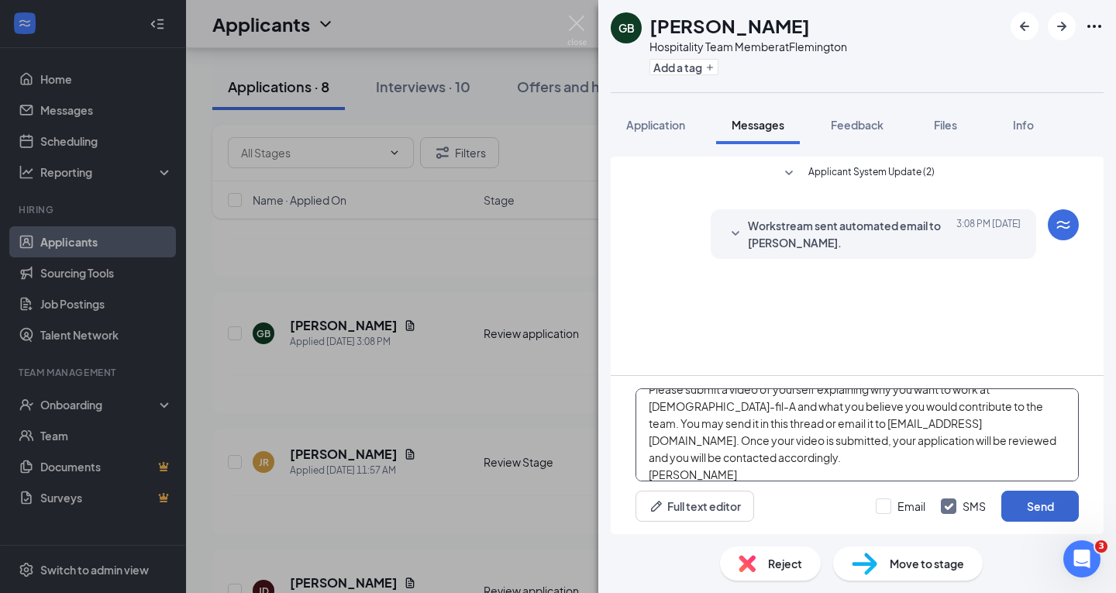 The height and width of the screenshot is (593, 1116). What do you see at coordinates (710, 67) in the screenshot?
I see `svg: Plus` at bounding box center [710, 67].